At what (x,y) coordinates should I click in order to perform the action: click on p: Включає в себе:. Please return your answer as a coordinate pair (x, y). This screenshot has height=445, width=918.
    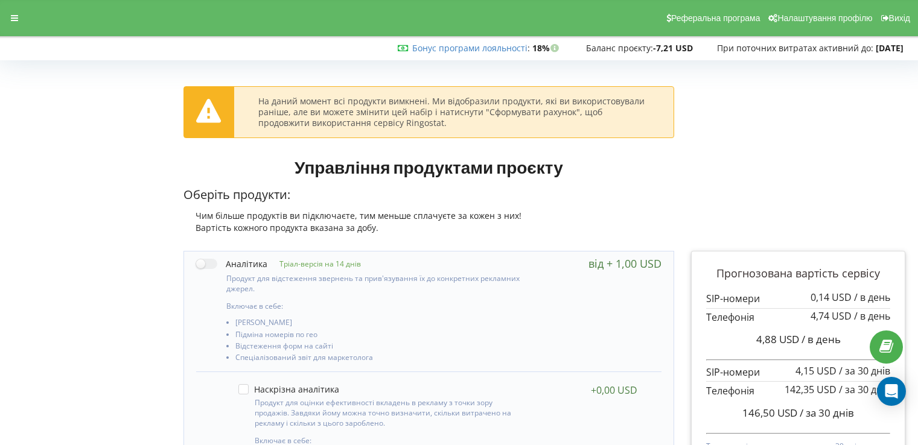
    Looking at the image, I should click on (374, 306).